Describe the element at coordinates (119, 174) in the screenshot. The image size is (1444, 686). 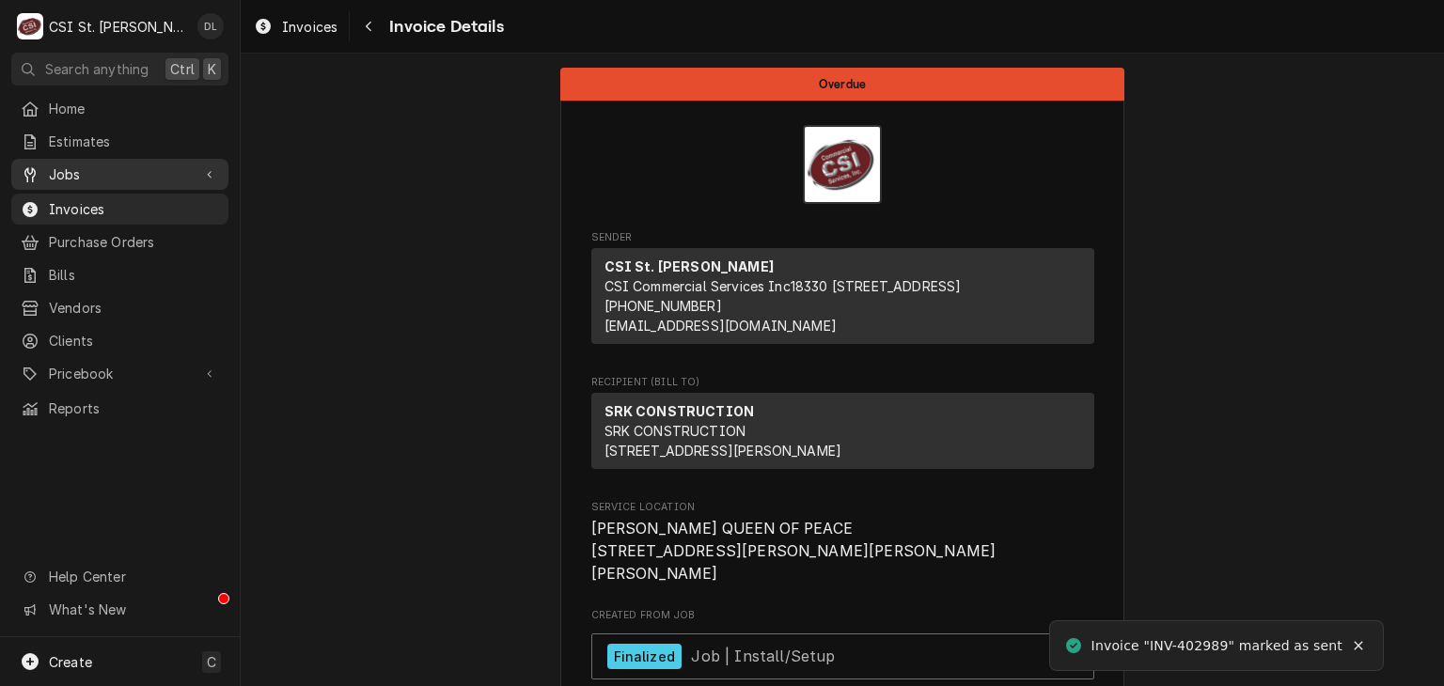
I see `a: Go to Jobs` at that location.